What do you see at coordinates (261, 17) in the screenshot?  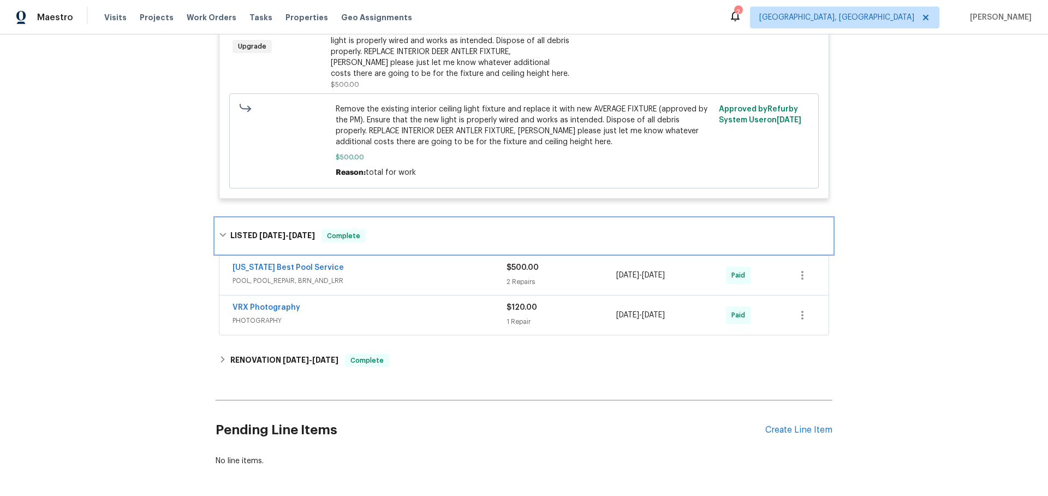 I see `span: Tasks` at bounding box center [261, 17].